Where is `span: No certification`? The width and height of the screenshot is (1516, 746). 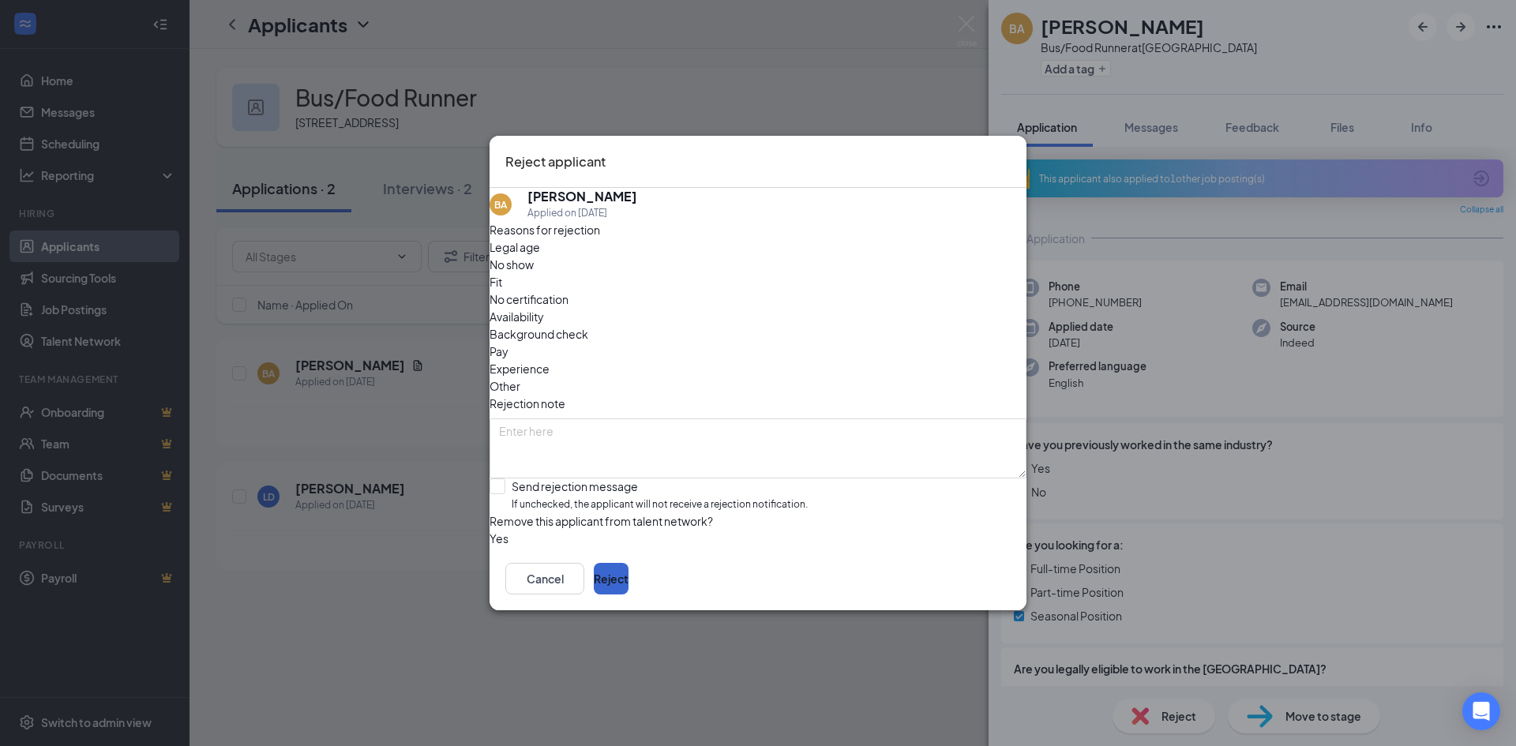 span: No certification is located at coordinates (529, 299).